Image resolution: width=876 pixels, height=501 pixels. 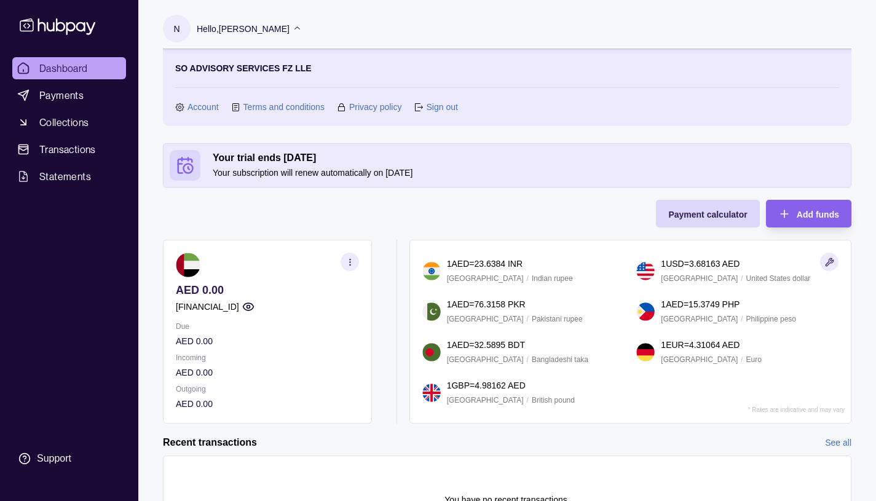 I want to click on p: 1 GBP = 4.98162 AED, so click(x=487, y=386).